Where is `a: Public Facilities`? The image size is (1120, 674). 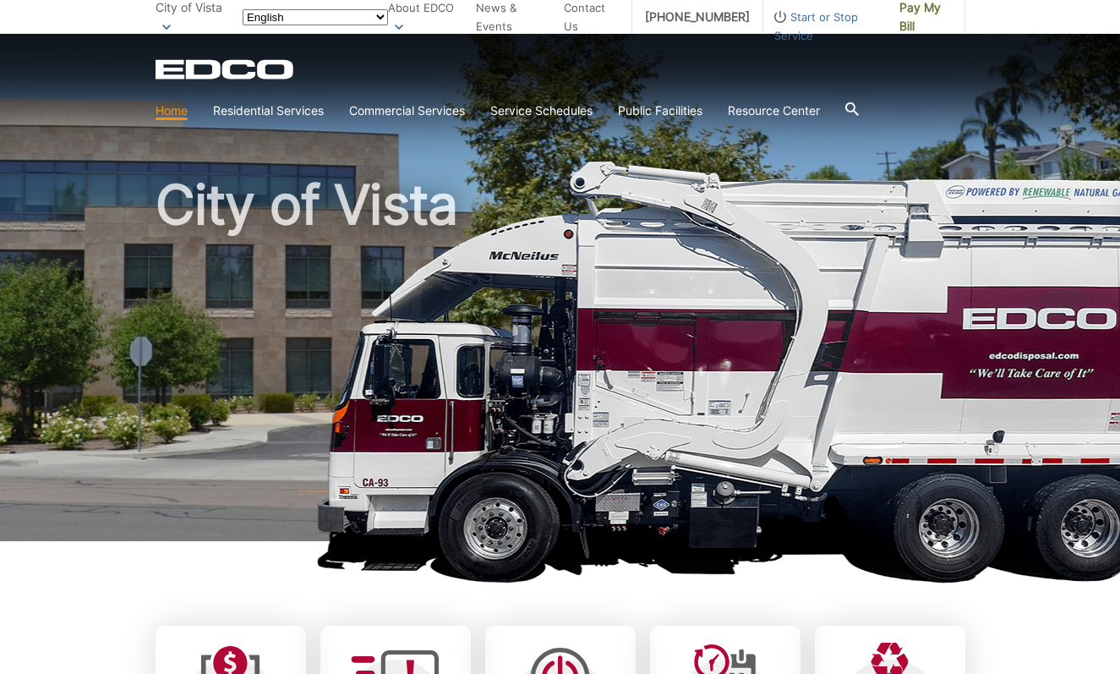
a: Public Facilities is located at coordinates (660, 111).